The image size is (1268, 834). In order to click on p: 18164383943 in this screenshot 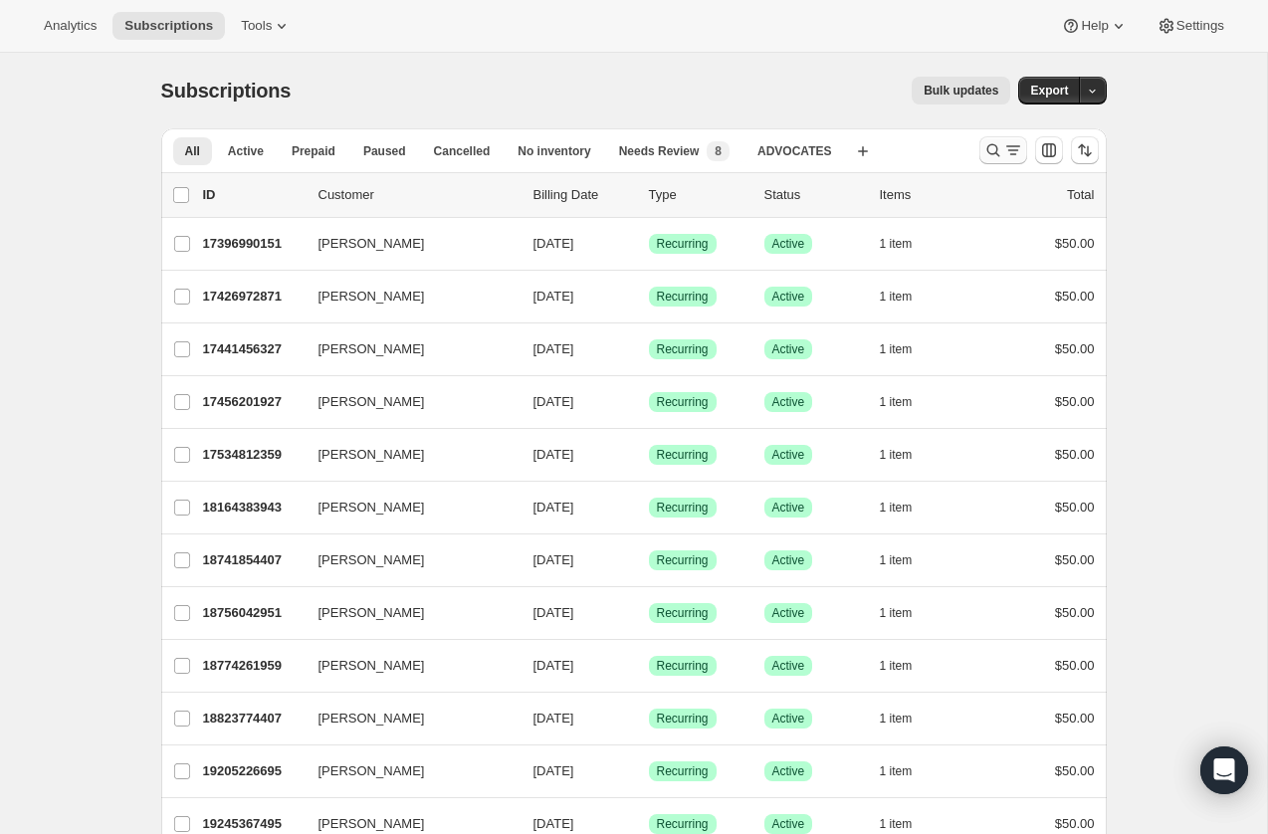, I will do `click(253, 508)`.